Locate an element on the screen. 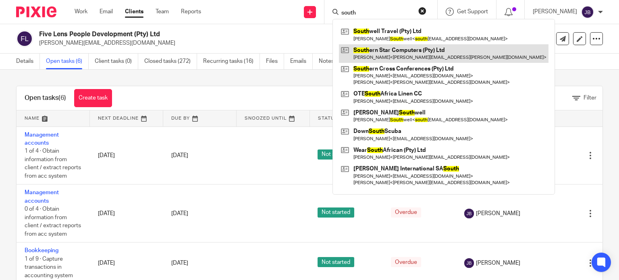 This screenshot has height=280, width=619. a: Client tasks (0) is located at coordinates (116, 61).